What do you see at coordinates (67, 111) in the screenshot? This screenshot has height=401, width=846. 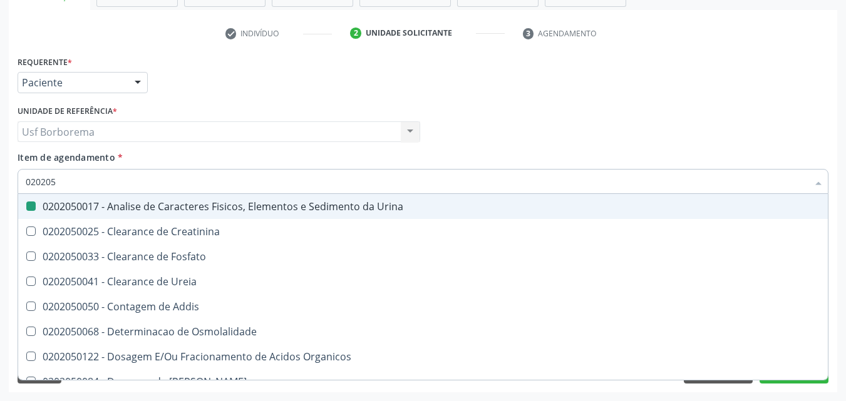 I see `label: Unidade de referência` at bounding box center [67, 111].